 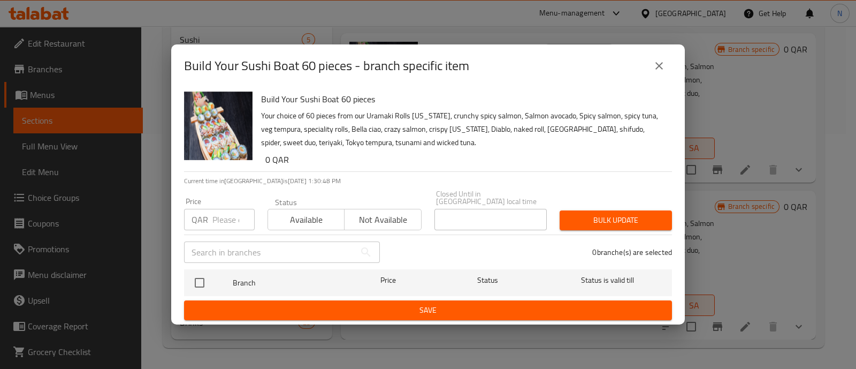 What do you see at coordinates (270, 252) in the screenshot?
I see `input: Search in branches` at bounding box center [270, 252].